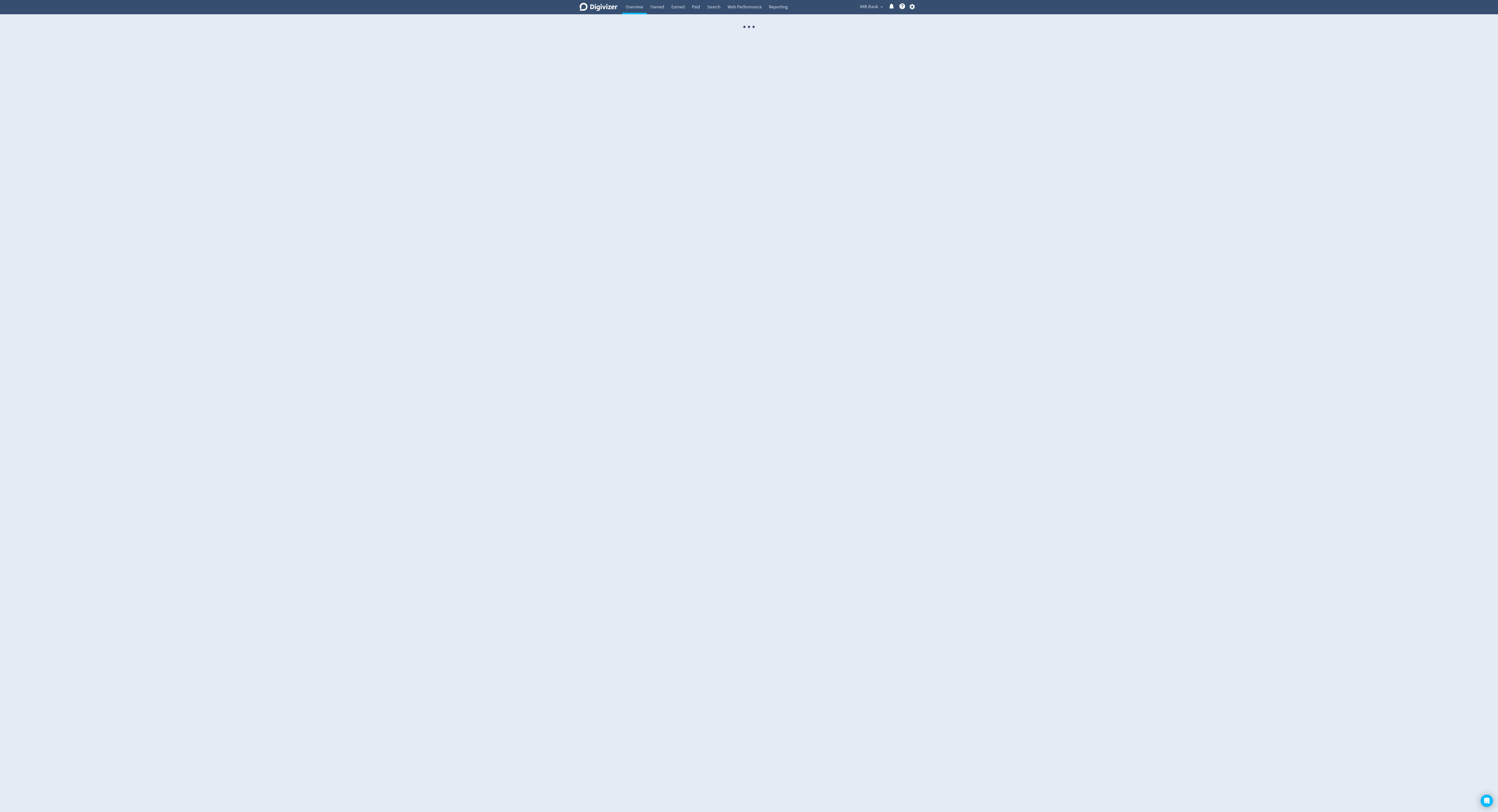  I want to click on span: expand_more, so click(882, 7).